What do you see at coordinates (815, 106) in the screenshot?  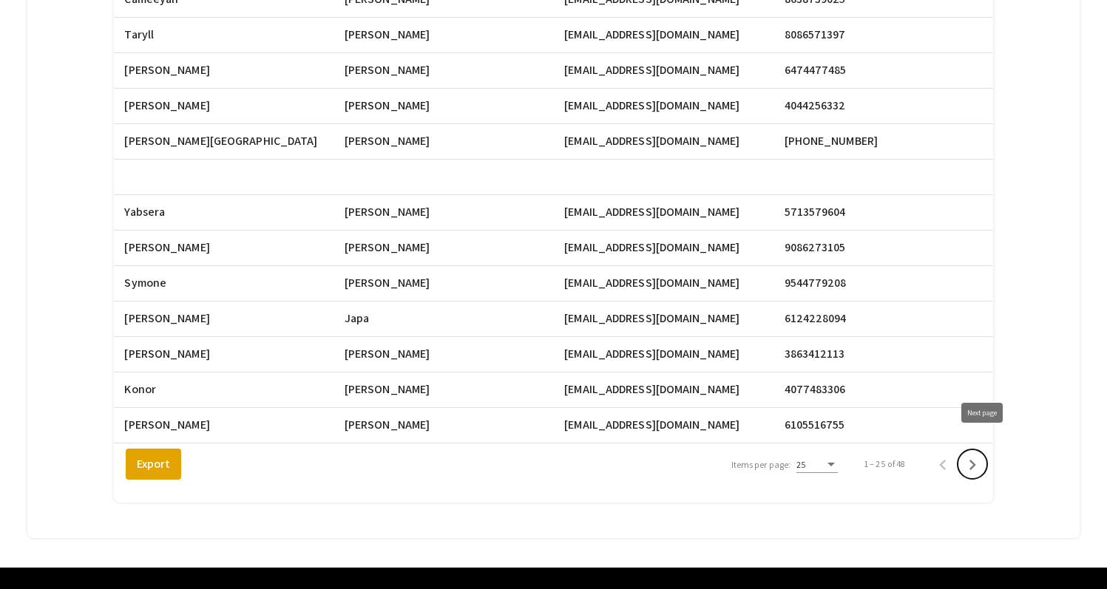 I see `span: 4044256332` at bounding box center [815, 106].